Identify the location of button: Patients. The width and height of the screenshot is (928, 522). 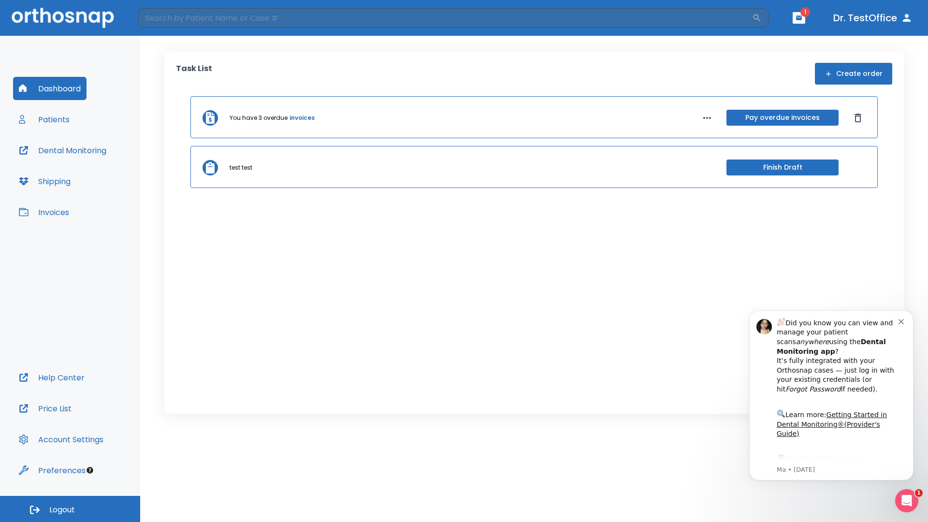
(44, 119).